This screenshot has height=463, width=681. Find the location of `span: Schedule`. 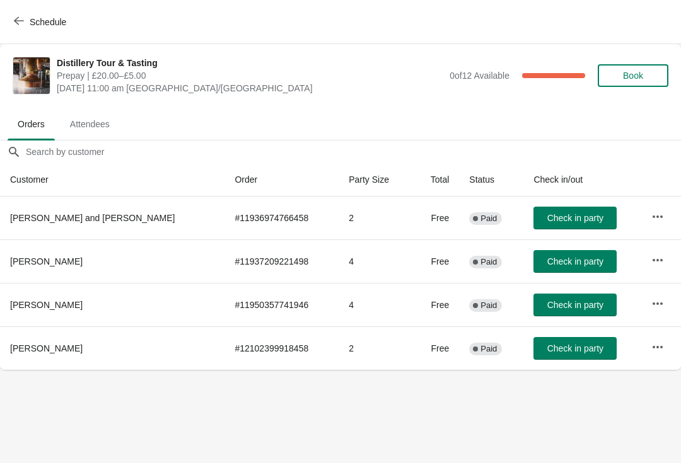

span: Schedule is located at coordinates (48, 22).